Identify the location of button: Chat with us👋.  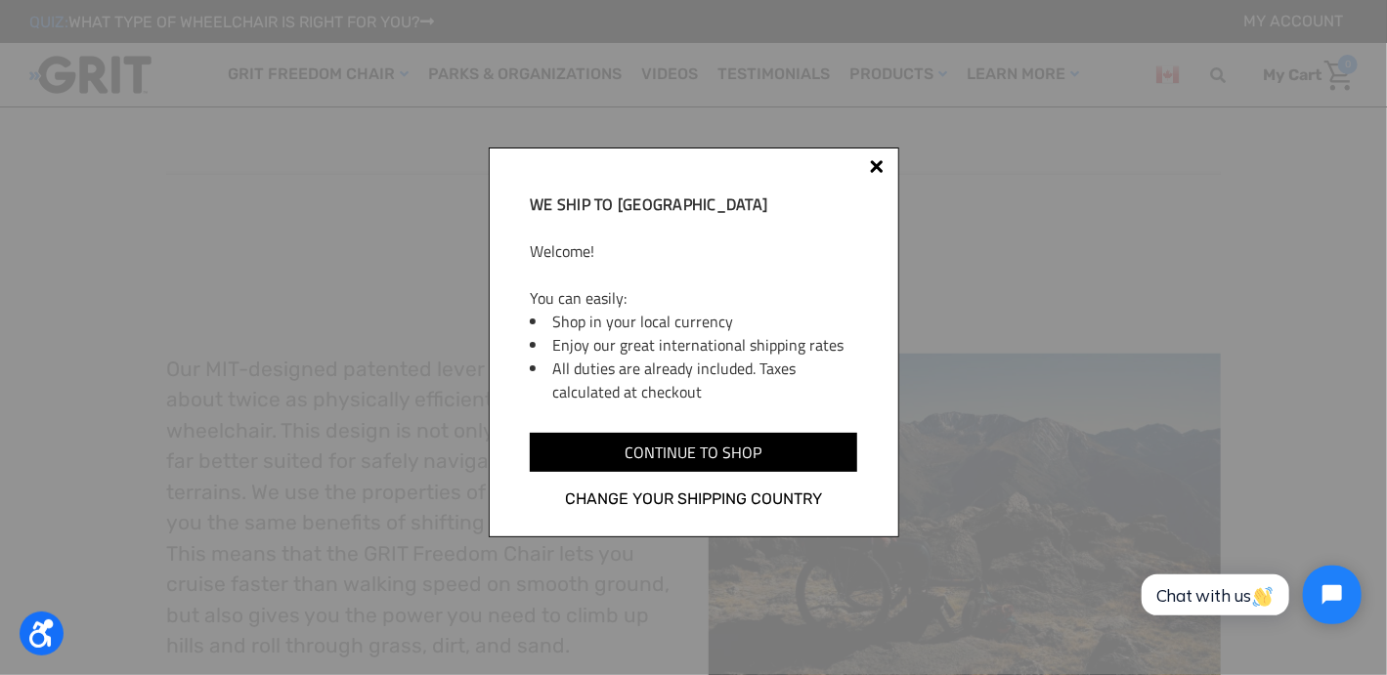
(95, 46).